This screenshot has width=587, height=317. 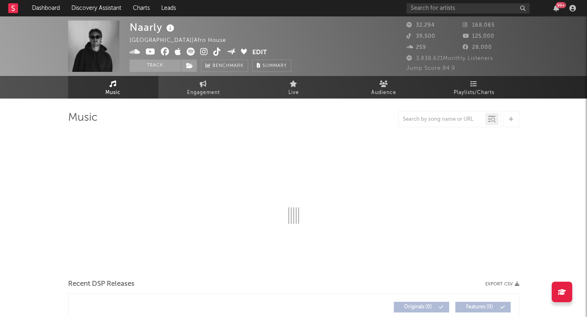 I want to click on span: Summary, so click(x=275, y=66).